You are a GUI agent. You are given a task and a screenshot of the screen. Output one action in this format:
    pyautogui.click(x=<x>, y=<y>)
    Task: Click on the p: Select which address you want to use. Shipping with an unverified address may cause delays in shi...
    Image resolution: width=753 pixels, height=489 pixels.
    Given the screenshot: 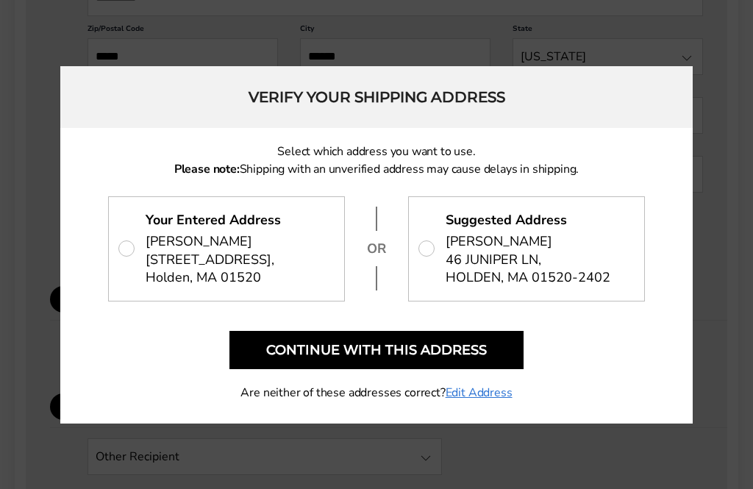 What is the action you would take?
    pyautogui.click(x=376, y=160)
    